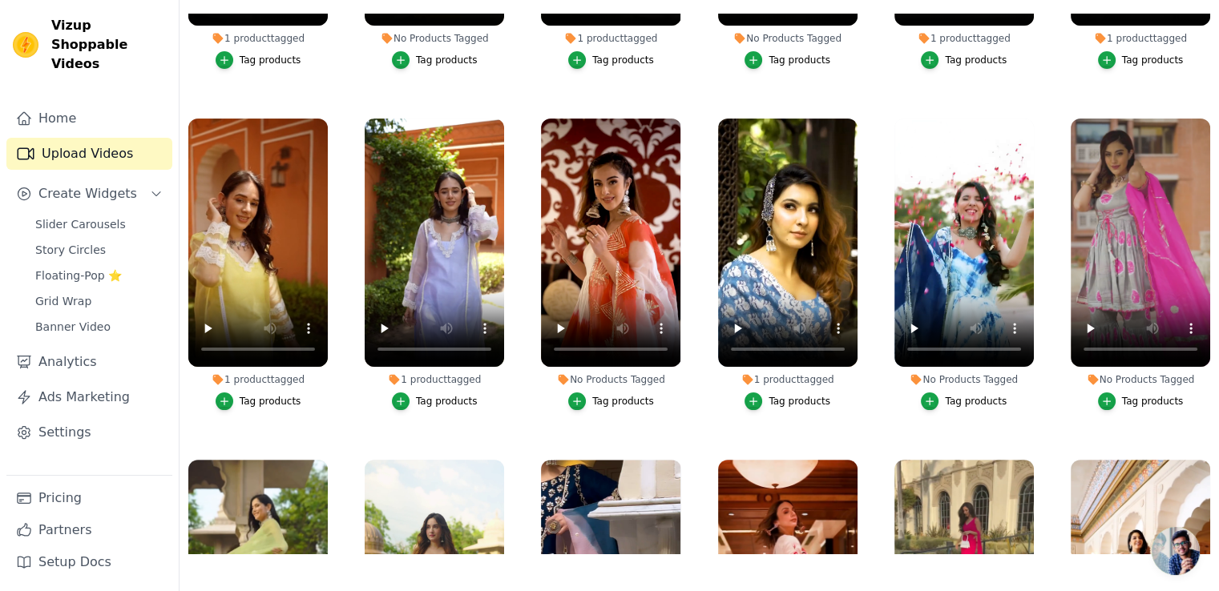  Describe the element at coordinates (89, 433) in the screenshot. I see `a: Settings` at that location.